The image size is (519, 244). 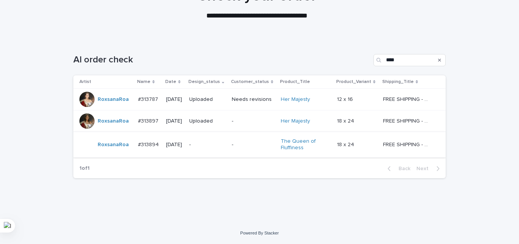 What do you see at coordinates (354, 82) in the screenshot?
I see `p: Product_Variant` at bounding box center [354, 82].